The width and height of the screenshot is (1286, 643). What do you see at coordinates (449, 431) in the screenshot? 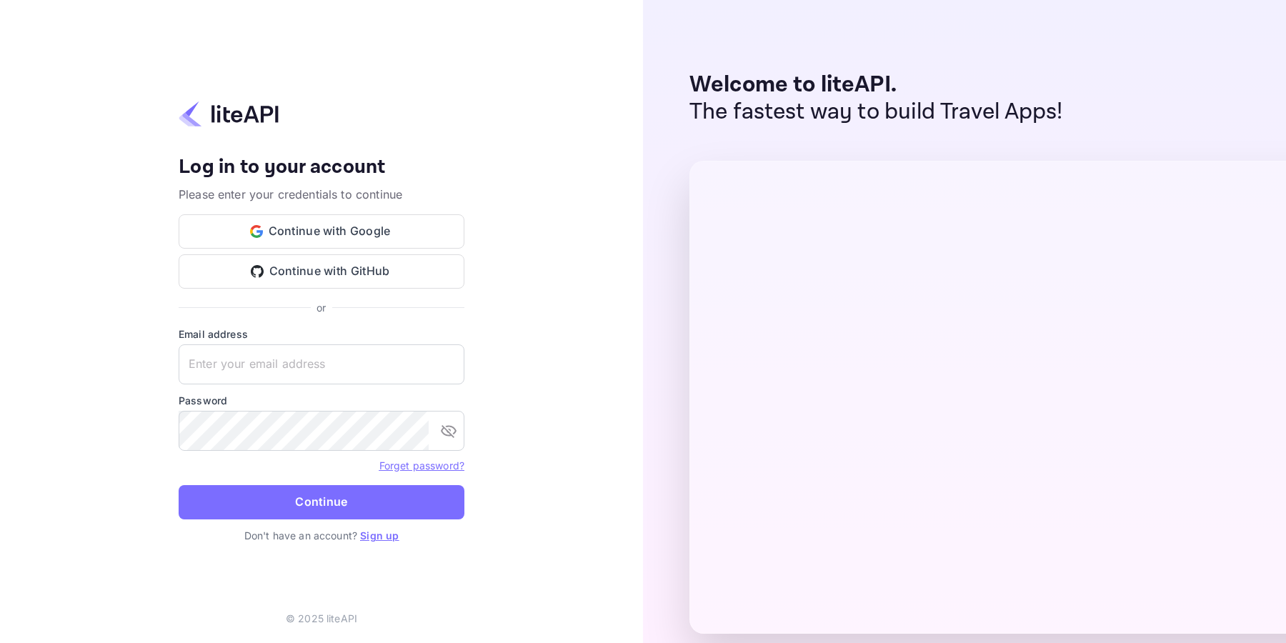
I see `button: toggle password visibility` at bounding box center [449, 431].